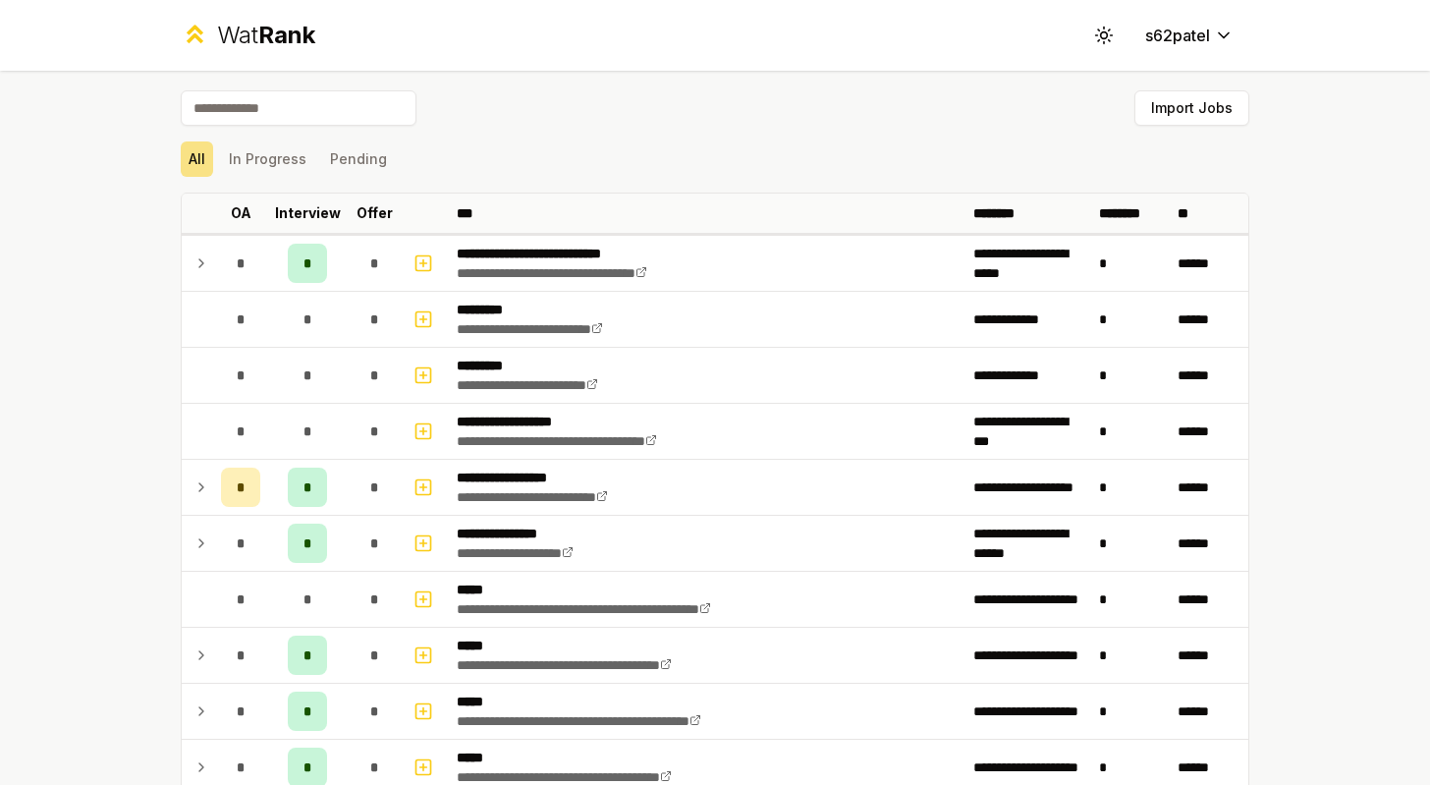 This screenshot has height=785, width=1430. What do you see at coordinates (287, 34) in the screenshot?
I see `span: Rank` at bounding box center [287, 34].